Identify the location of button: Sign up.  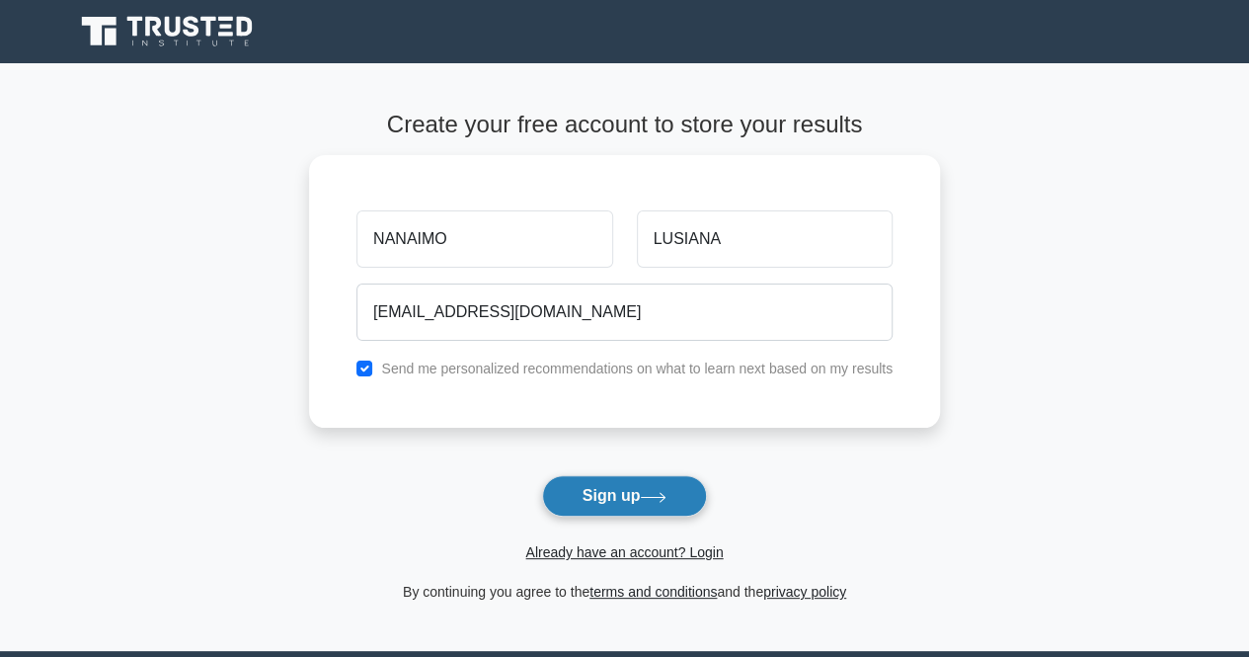
(625, 496).